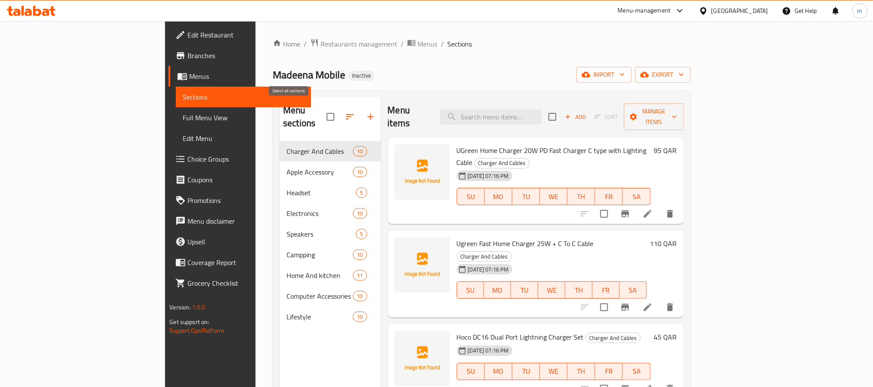  Describe the element at coordinates (246, 242) in the screenshot. I see `span: Upsell` at that location.